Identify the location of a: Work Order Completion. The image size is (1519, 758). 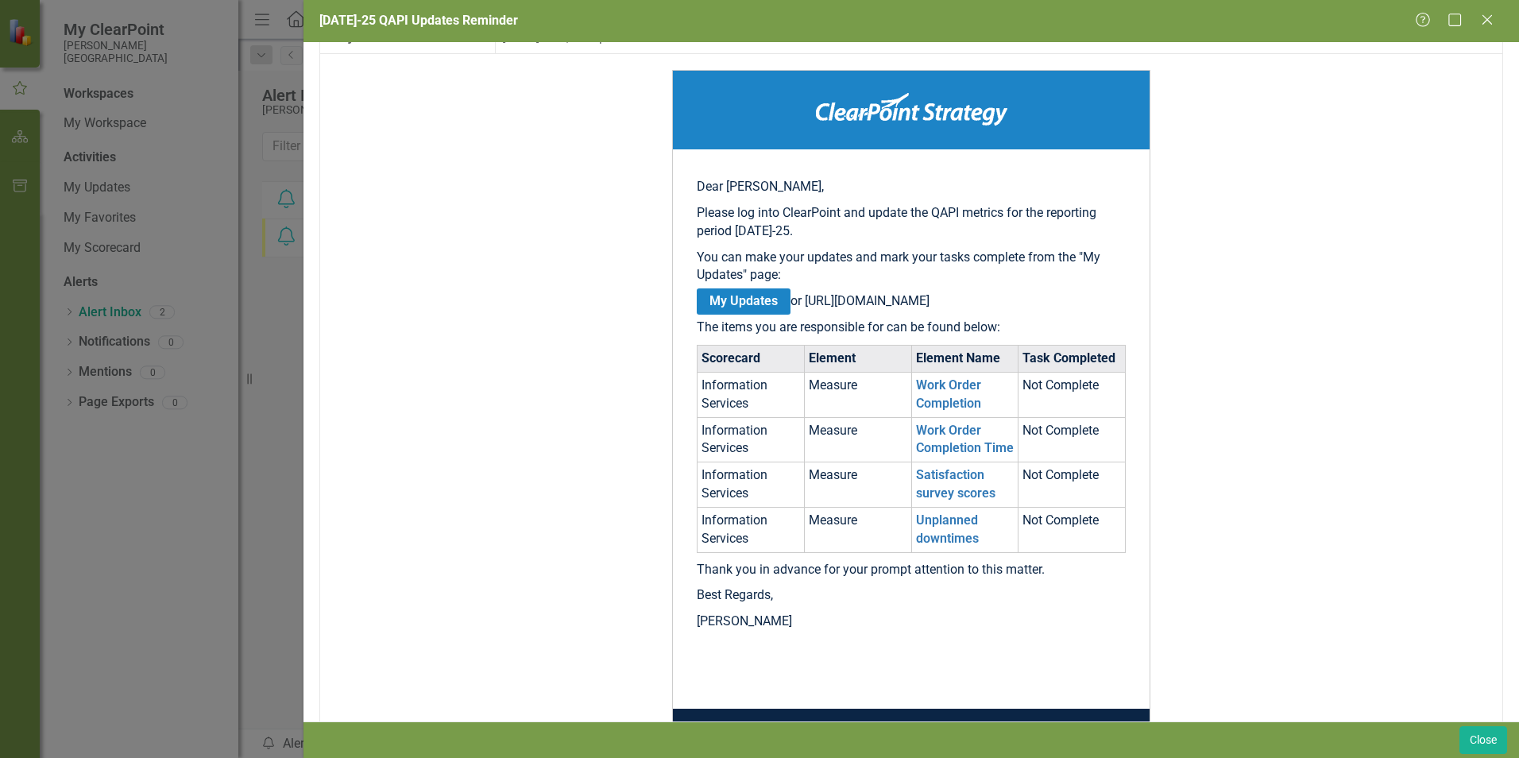
(948, 394).